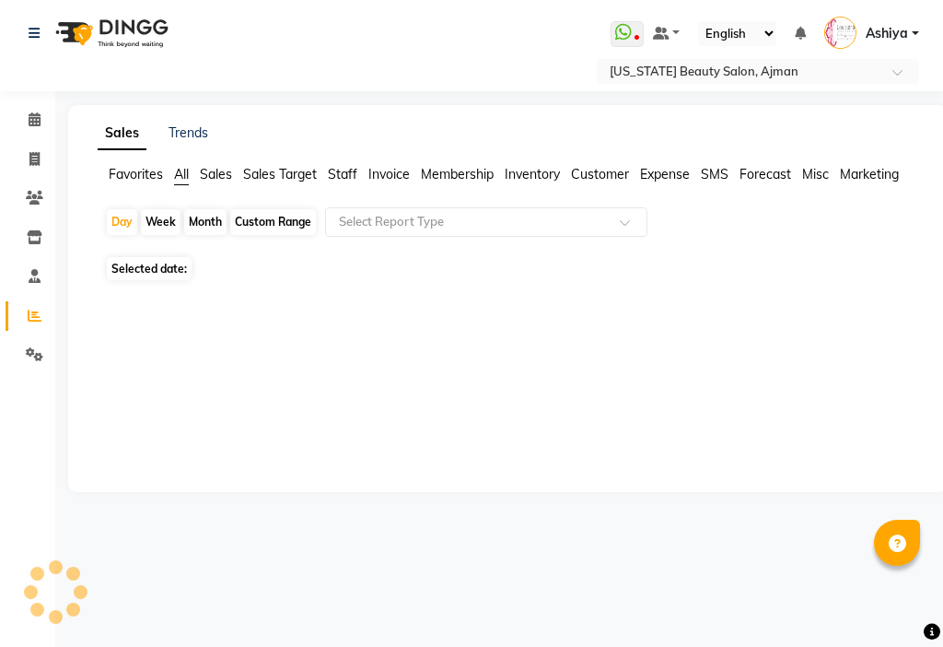 The width and height of the screenshot is (943, 647). Describe the element at coordinates (135, 174) in the screenshot. I see `span: Favorites` at that location.